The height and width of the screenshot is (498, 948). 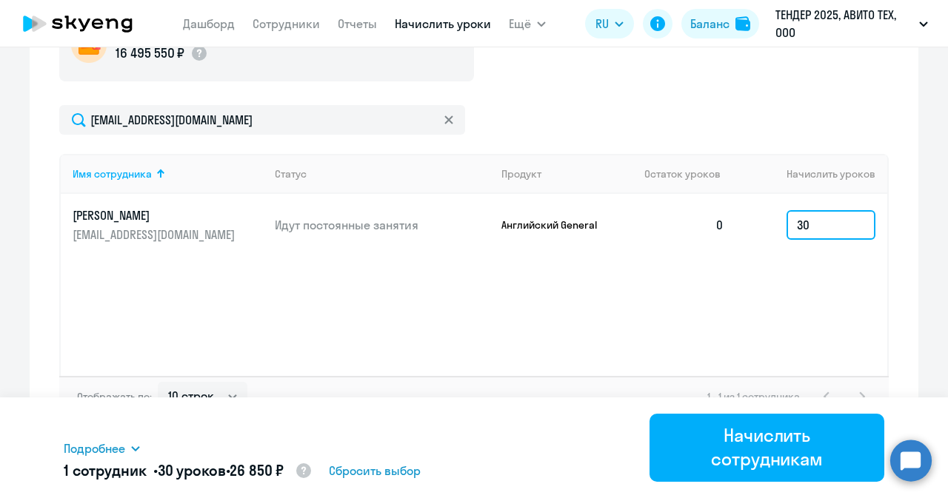 I want to click on p: 16 495 550 ₽, so click(x=150, y=53).